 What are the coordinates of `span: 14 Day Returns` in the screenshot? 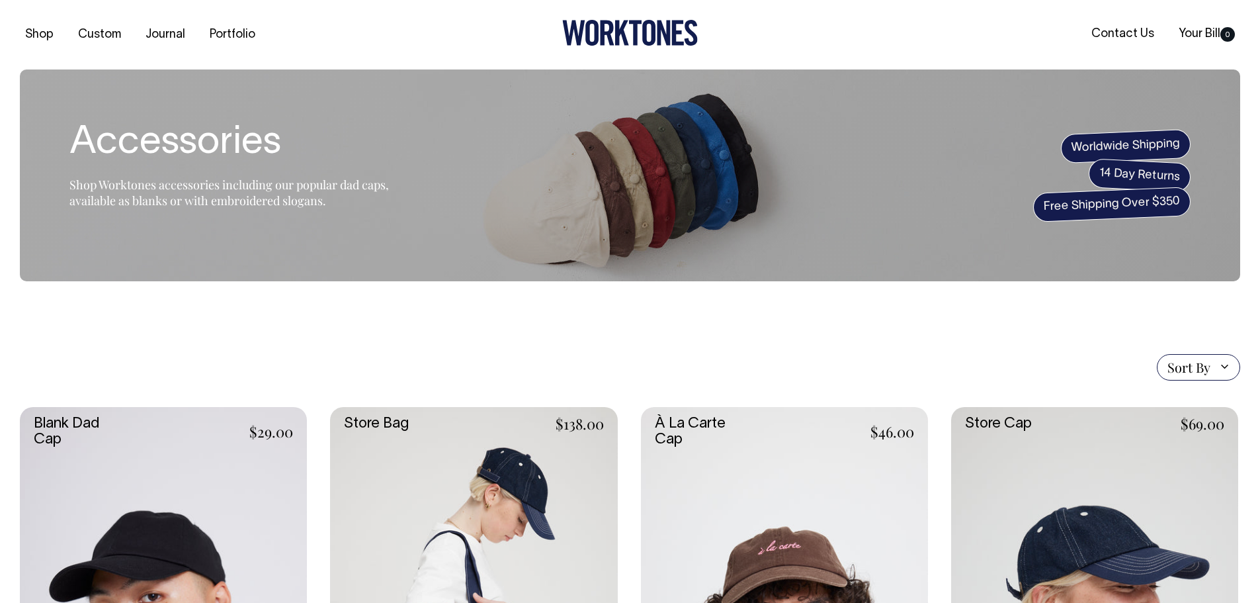 It's located at (1140, 175).